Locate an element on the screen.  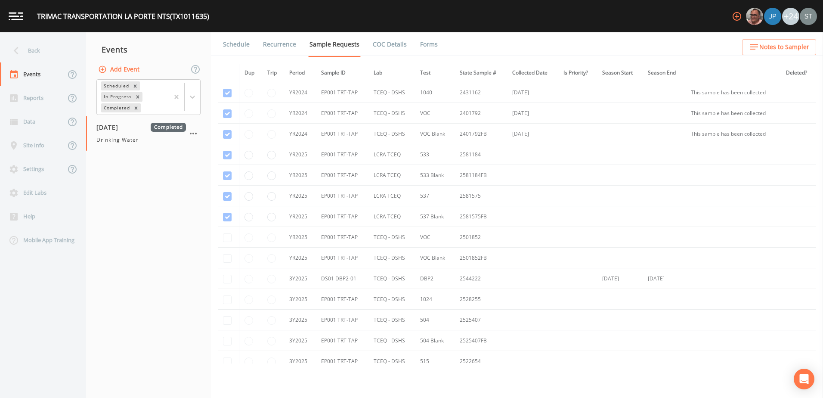
div: Events is located at coordinates (148, 49).